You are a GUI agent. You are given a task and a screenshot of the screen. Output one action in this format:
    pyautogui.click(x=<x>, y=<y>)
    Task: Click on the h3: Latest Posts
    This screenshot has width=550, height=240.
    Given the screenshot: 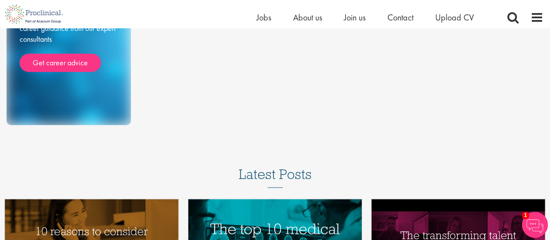 What is the action you would take?
    pyautogui.click(x=275, y=177)
    